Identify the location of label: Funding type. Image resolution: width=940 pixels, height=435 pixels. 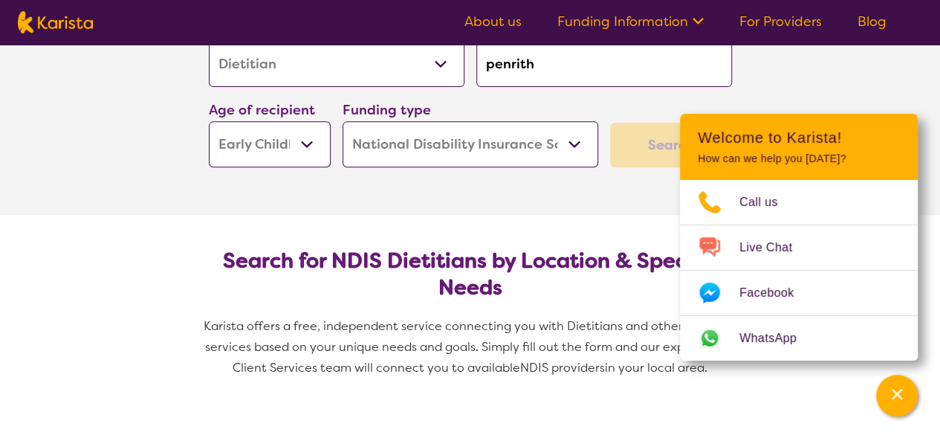
(387, 110).